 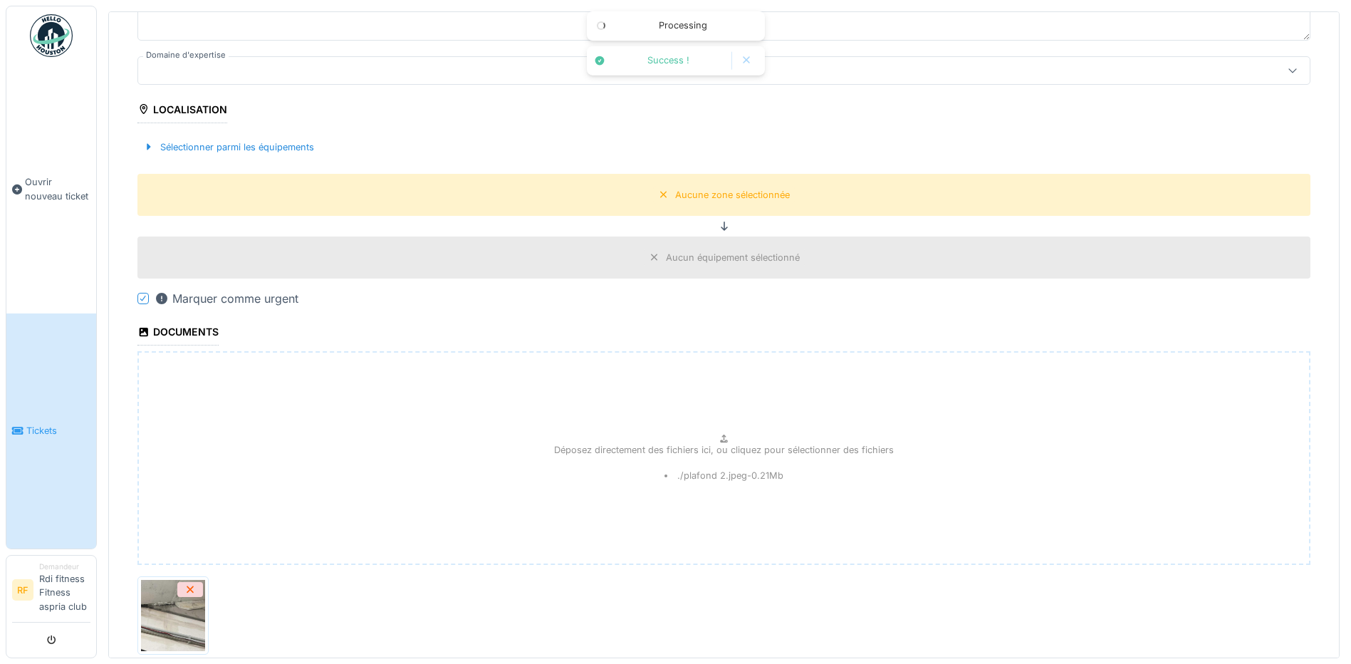 What do you see at coordinates (58, 430) in the screenshot?
I see `span: Tickets` at bounding box center [58, 430].